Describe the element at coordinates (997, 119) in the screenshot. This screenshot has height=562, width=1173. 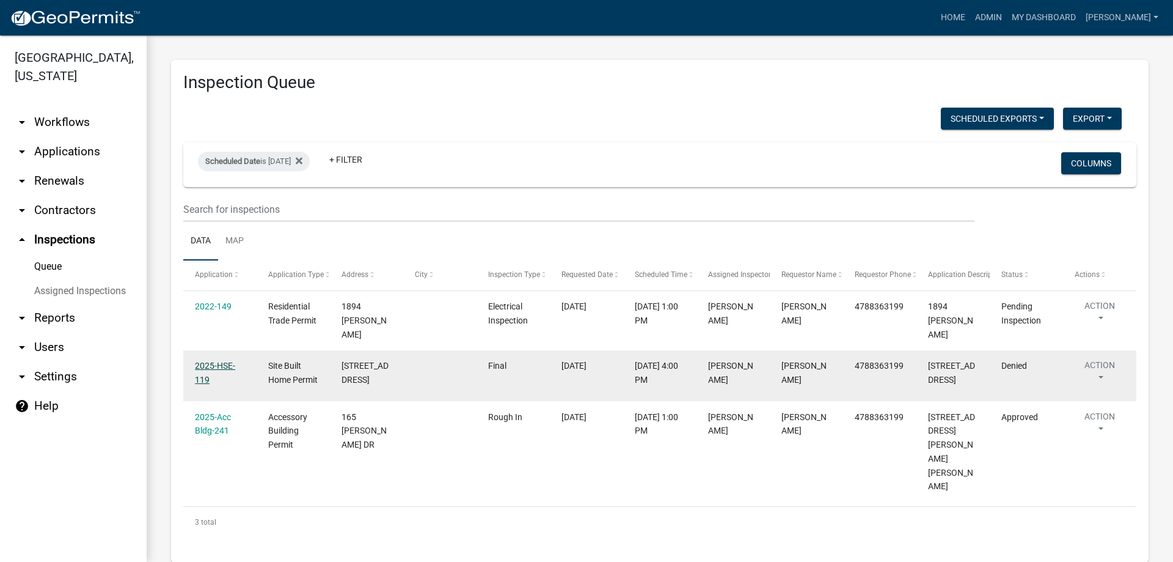
I see `button: Scheduled Exports` at that location.